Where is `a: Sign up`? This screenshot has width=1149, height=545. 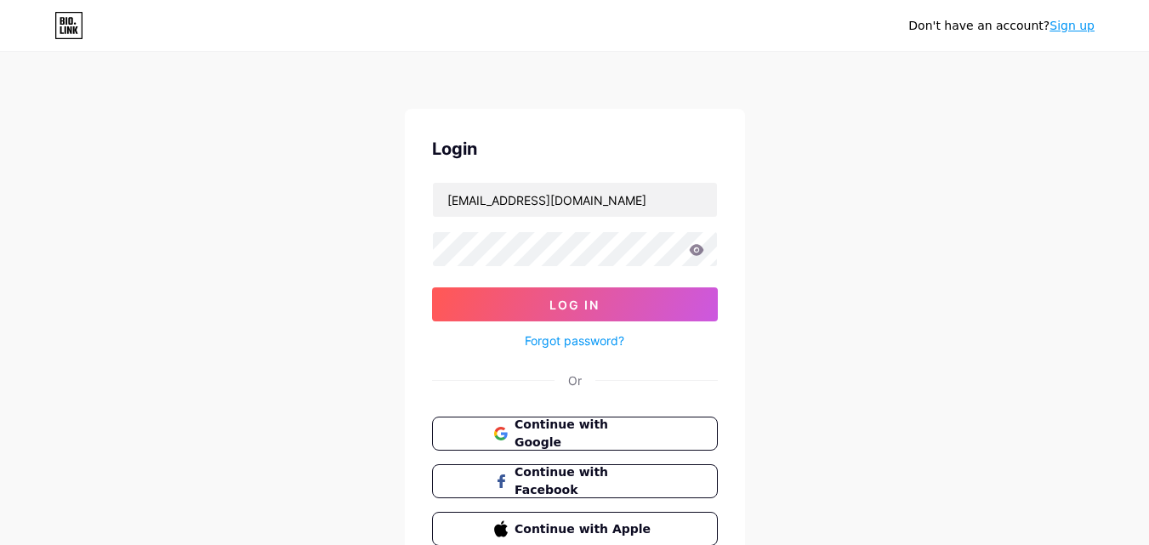 a: Sign up is located at coordinates (1072, 26).